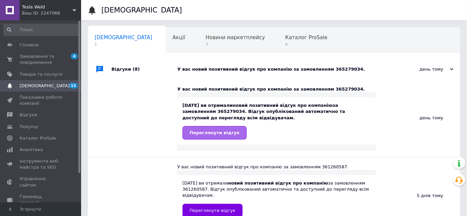 This screenshot has height=216, width=467. I want to click on span: Інструменти веб-майстра та SEO, so click(41, 164).